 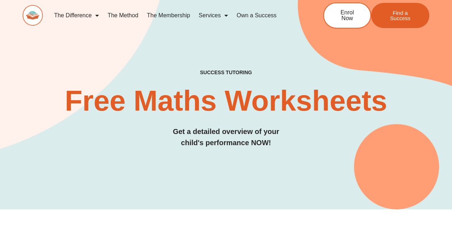 What do you see at coordinates (347, 15) in the screenshot?
I see `a: Enrol Now` at bounding box center [347, 15].